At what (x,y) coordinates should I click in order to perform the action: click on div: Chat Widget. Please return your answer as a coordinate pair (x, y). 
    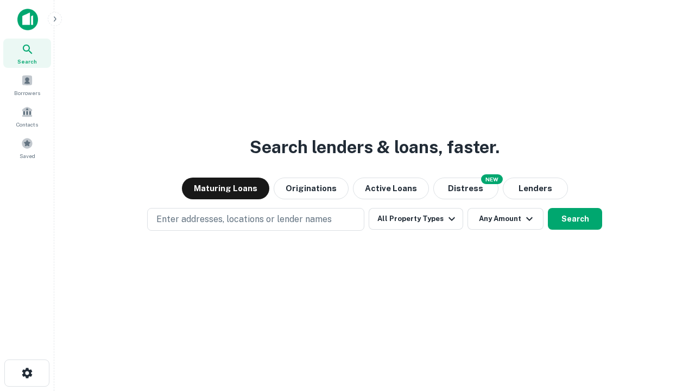
    Looking at the image, I should click on (668, 330).